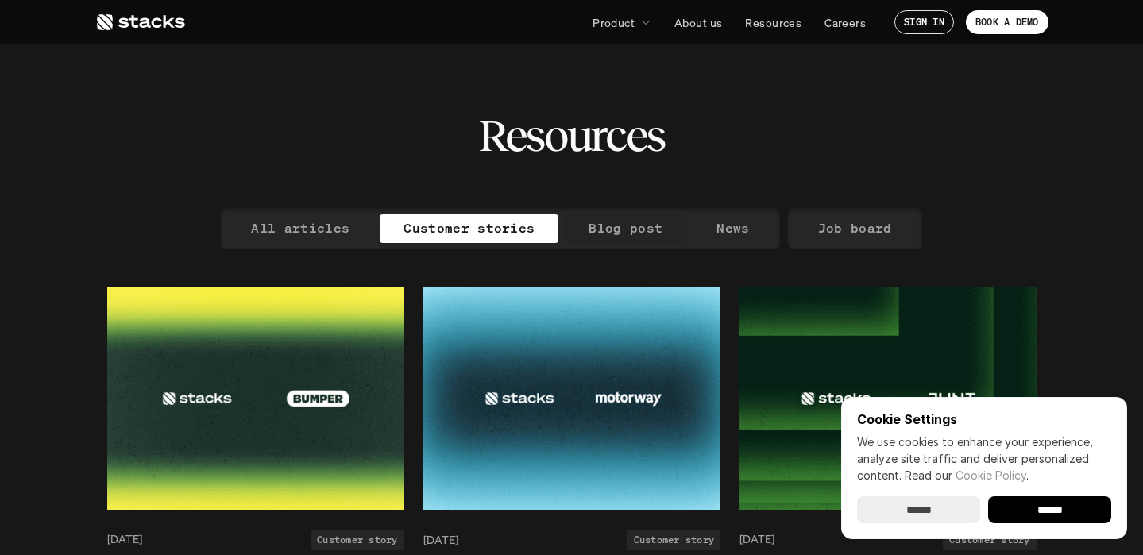 The width and height of the screenshot is (1143, 555). Describe the element at coordinates (888, 399) in the screenshot. I see `img: Teal Flower` at that location.